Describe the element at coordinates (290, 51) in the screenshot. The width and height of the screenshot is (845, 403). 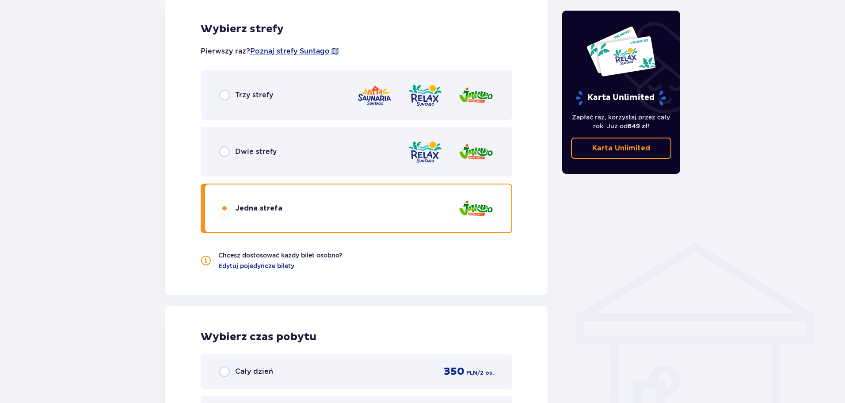
I see `a: Poznaj strefy Suntago` at that location.